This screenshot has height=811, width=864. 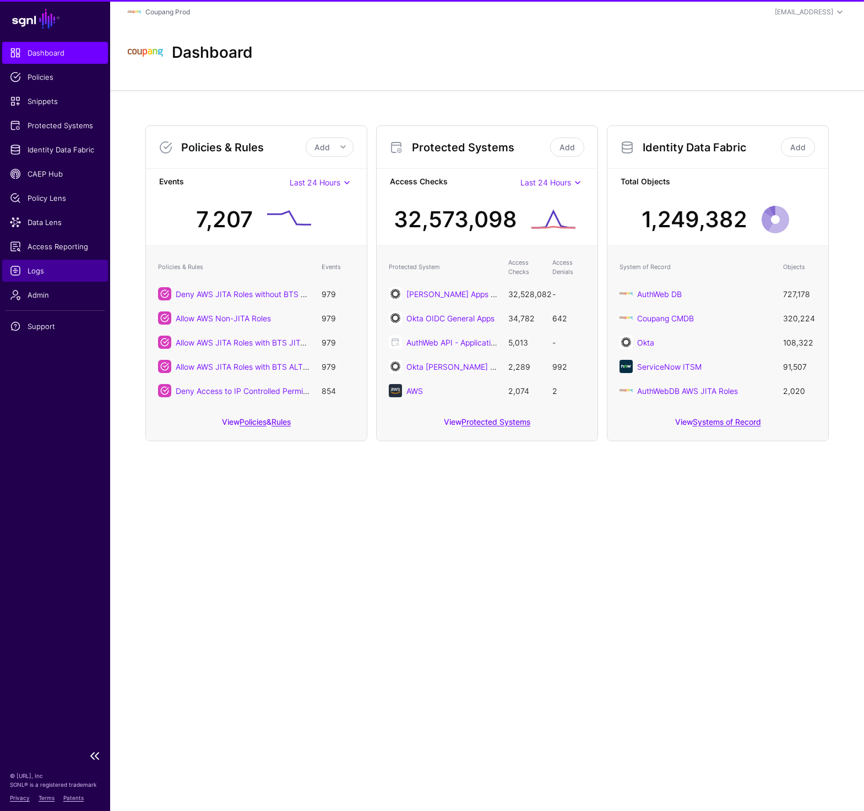 I want to click on span: Access Reporting, so click(x=55, y=247).